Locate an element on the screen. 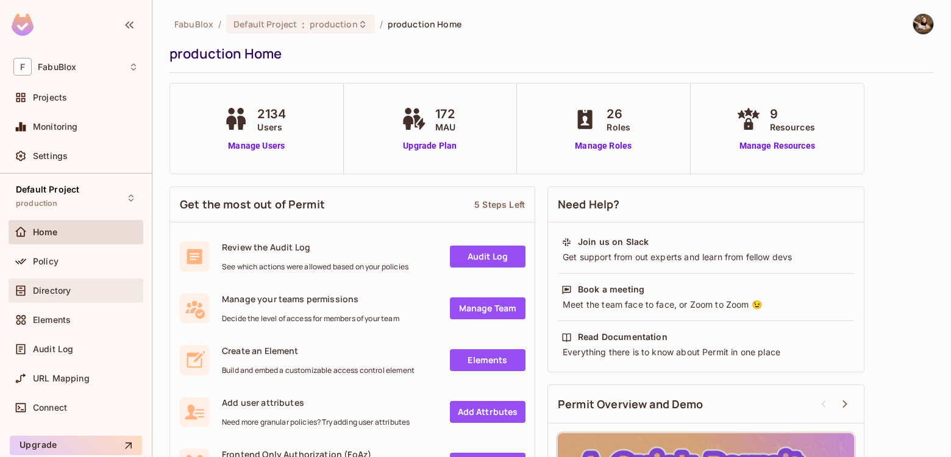 This screenshot has height=457, width=951. a: Manage Roles is located at coordinates (603, 146).